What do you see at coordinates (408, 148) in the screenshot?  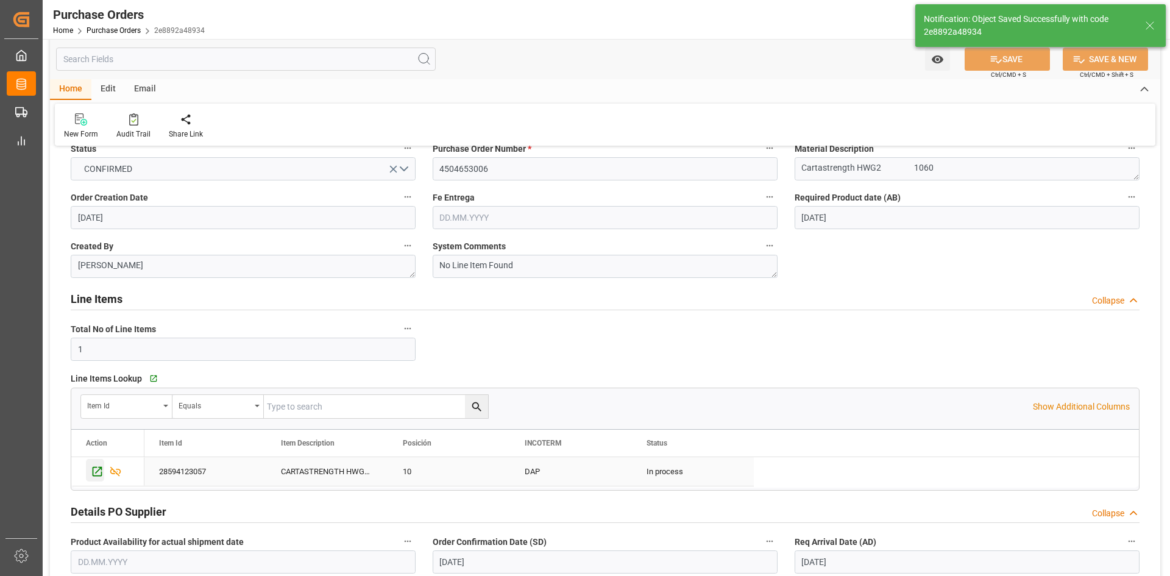 I see `button: Status` at bounding box center [408, 148].